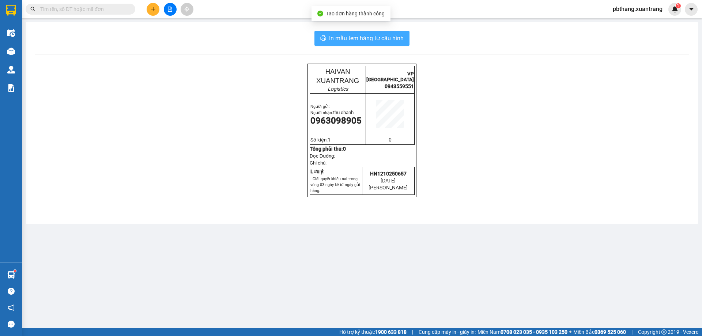 This screenshot has width=702, height=336. I want to click on span: Miền Bắc, so click(599, 332).